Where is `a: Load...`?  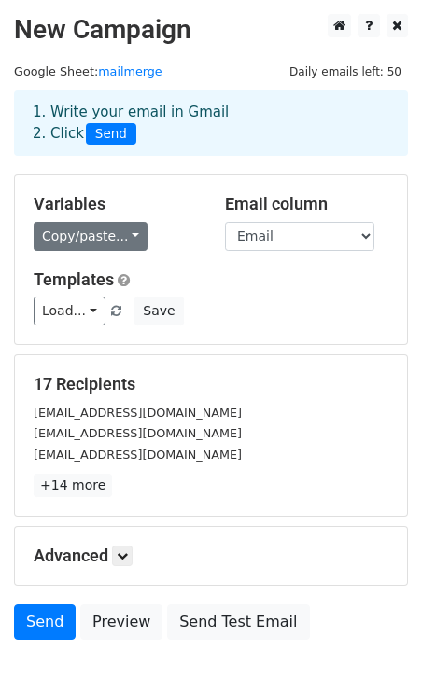 a: Load... is located at coordinates (69, 311).